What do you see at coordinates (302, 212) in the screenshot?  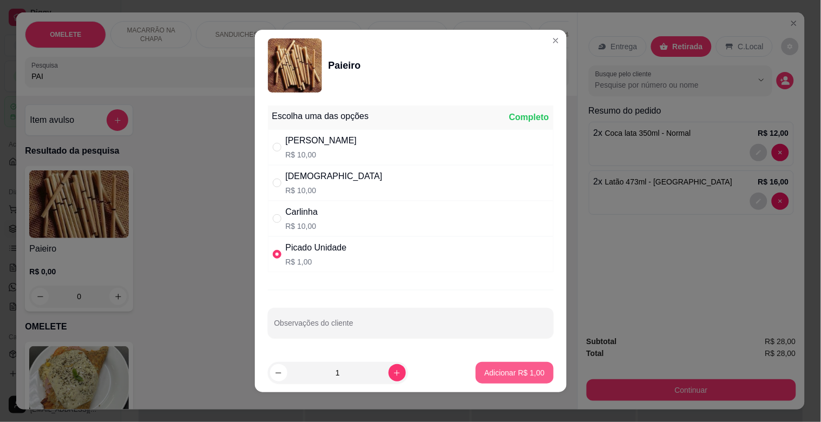 I see `div: Carlinha` at bounding box center [302, 212].